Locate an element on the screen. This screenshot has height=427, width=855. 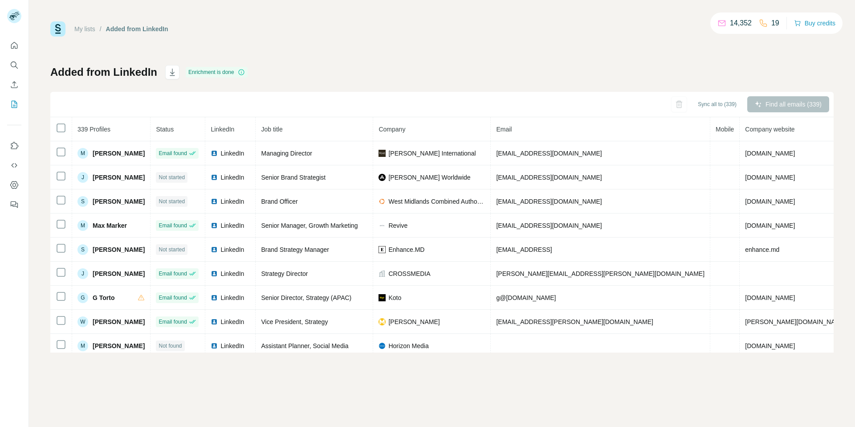
span: Brand Strategy Manager is located at coordinates (295, 249).